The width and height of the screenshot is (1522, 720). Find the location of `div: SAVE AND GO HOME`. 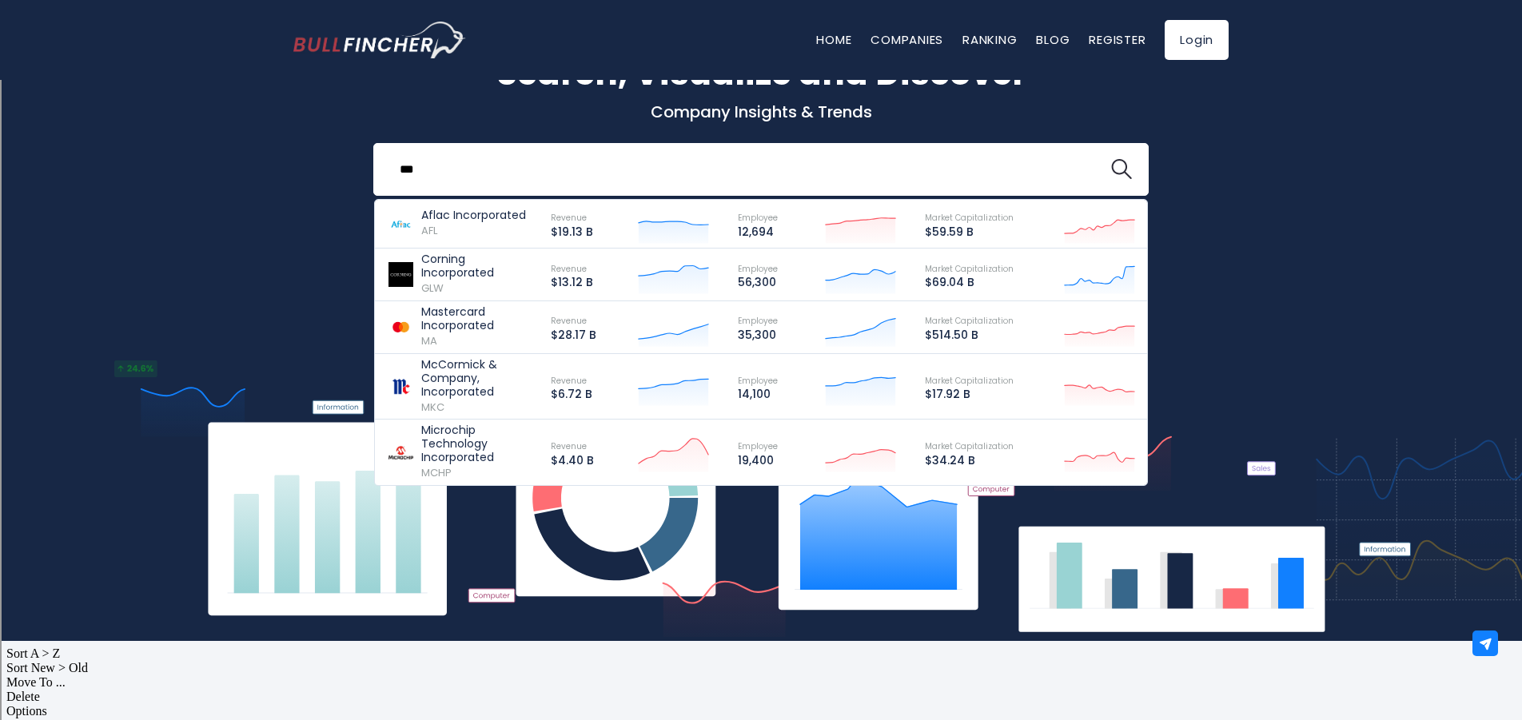

div: SAVE AND GO HOME is located at coordinates (761, 361).